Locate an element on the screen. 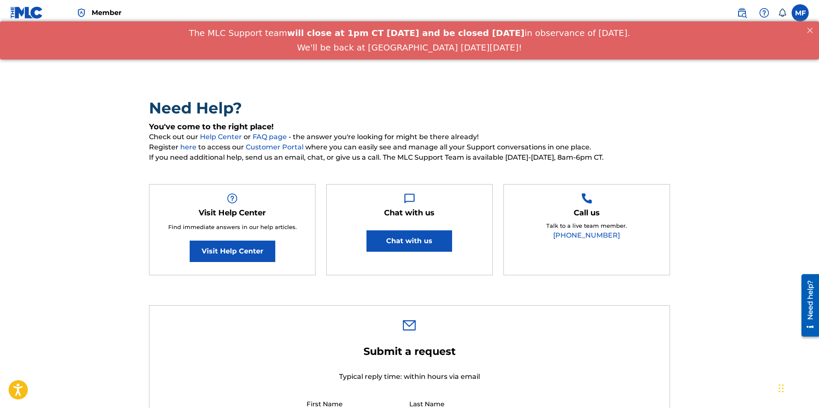  button: Chat with us is located at coordinates (409, 241).